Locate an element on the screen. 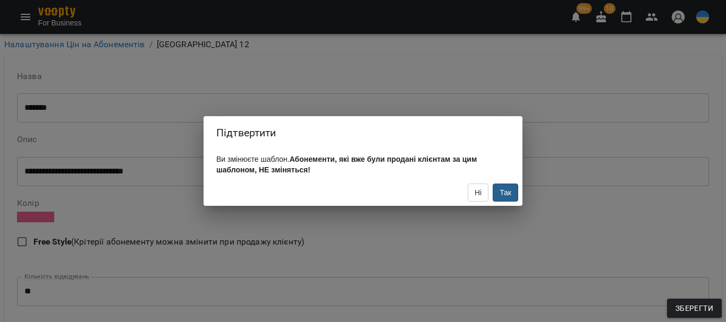 The image size is (726, 322). span: Зберегти is located at coordinates (694, 309).